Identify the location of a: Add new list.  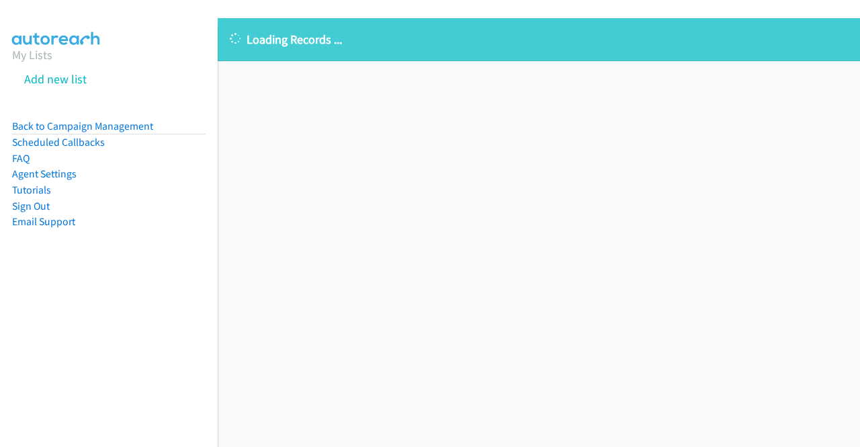
(55, 79).